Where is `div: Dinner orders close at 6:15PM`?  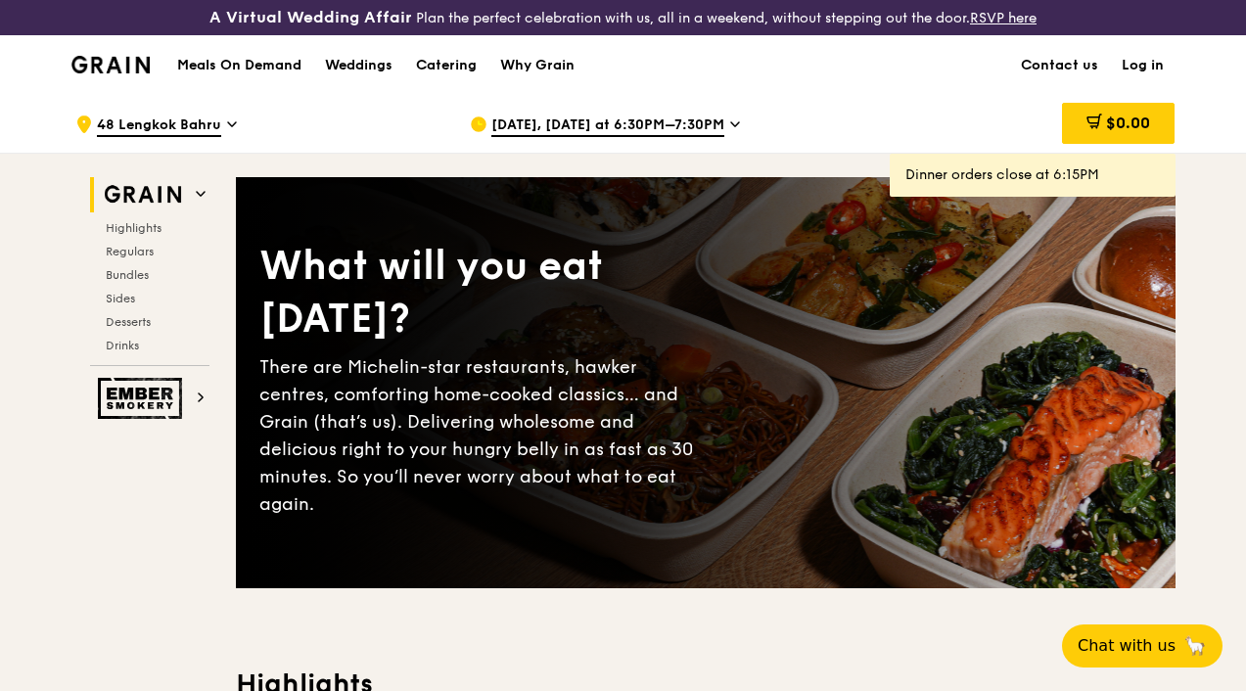
div: Dinner orders close at 6:15PM is located at coordinates (1033, 175).